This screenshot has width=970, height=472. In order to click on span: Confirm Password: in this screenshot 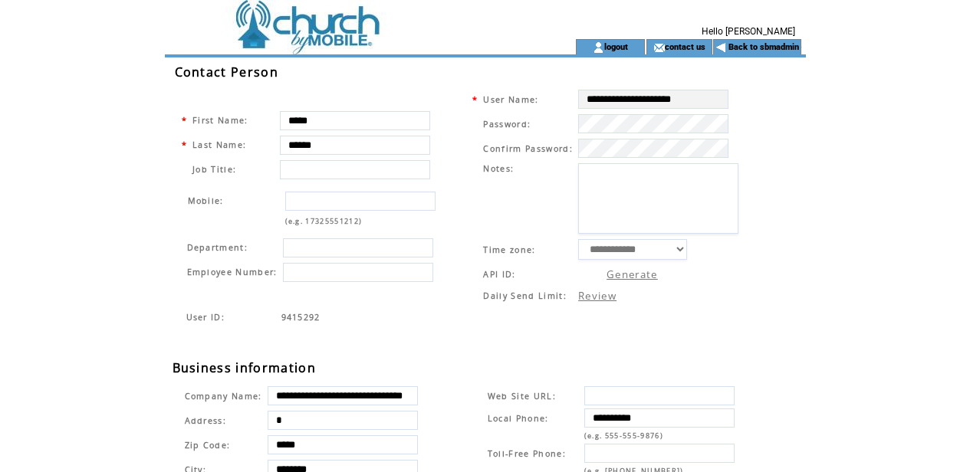, I will do `click(528, 149)`.